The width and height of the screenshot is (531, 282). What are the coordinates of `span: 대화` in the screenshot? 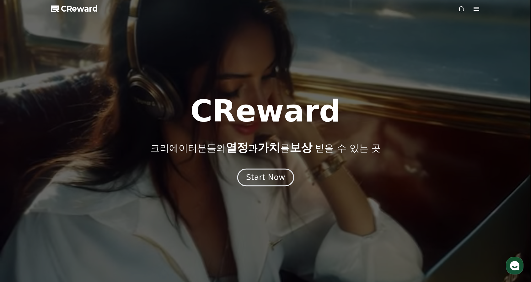 It's located at (61, 211).